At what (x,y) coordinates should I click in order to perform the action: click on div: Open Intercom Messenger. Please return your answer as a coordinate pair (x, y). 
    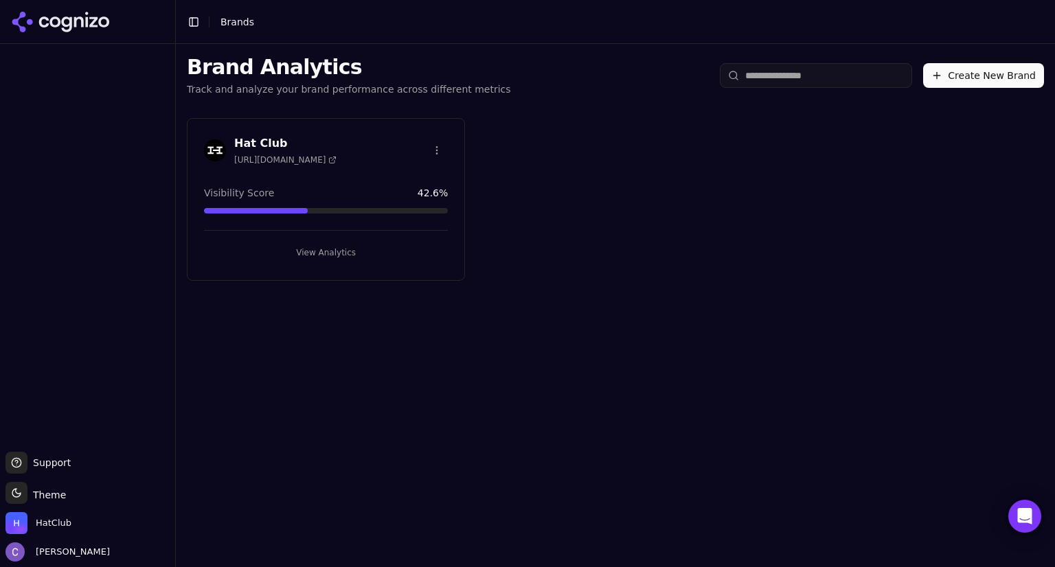
    Looking at the image, I should click on (1024, 516).